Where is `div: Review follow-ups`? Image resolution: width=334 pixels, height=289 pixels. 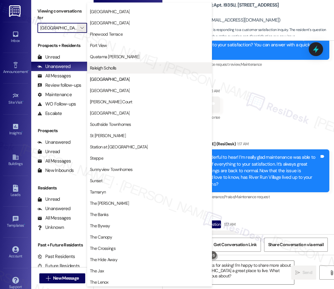
div: Review follow-ups is located at coordinates (59, 85).